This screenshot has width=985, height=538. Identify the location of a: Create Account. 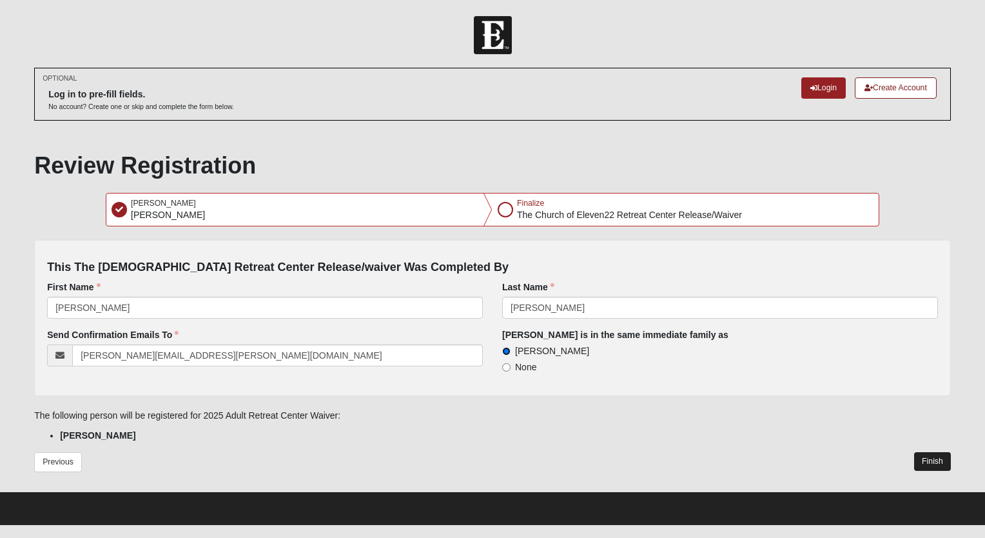
(896, 88).